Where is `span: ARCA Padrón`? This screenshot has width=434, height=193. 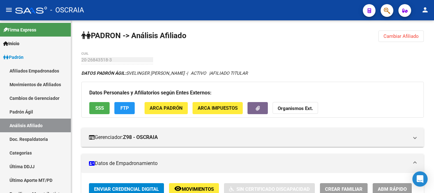 span: ARCA Padrón is located at coordinates (166, 108).